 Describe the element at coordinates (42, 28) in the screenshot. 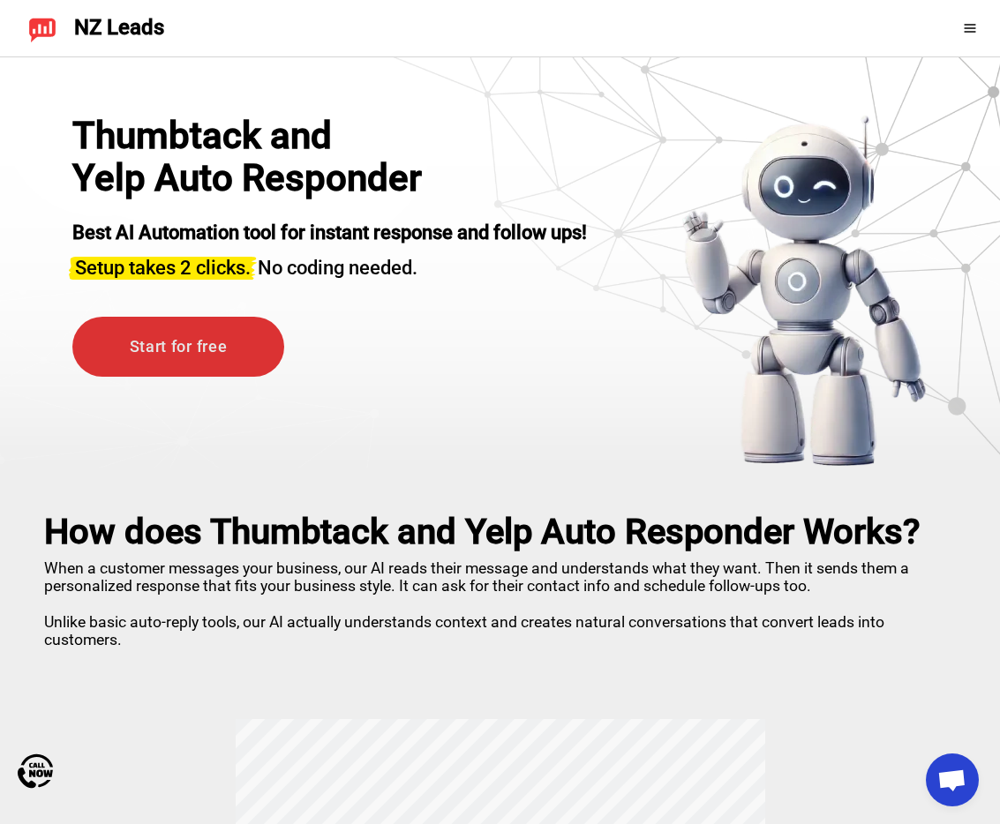

I see `img: NZ Leads logo` at that location.